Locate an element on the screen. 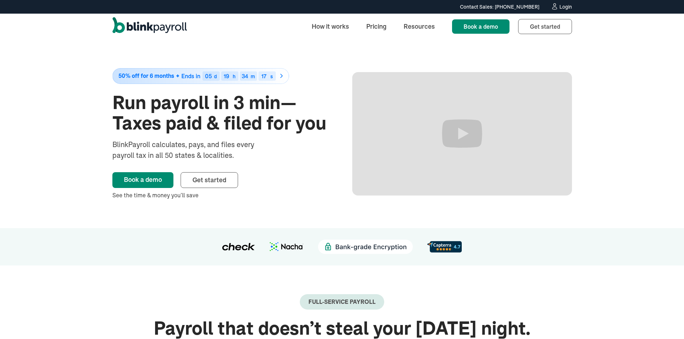 The width and height of the screenshot is (684, 339). div: h is located at coordinates (234, 76).